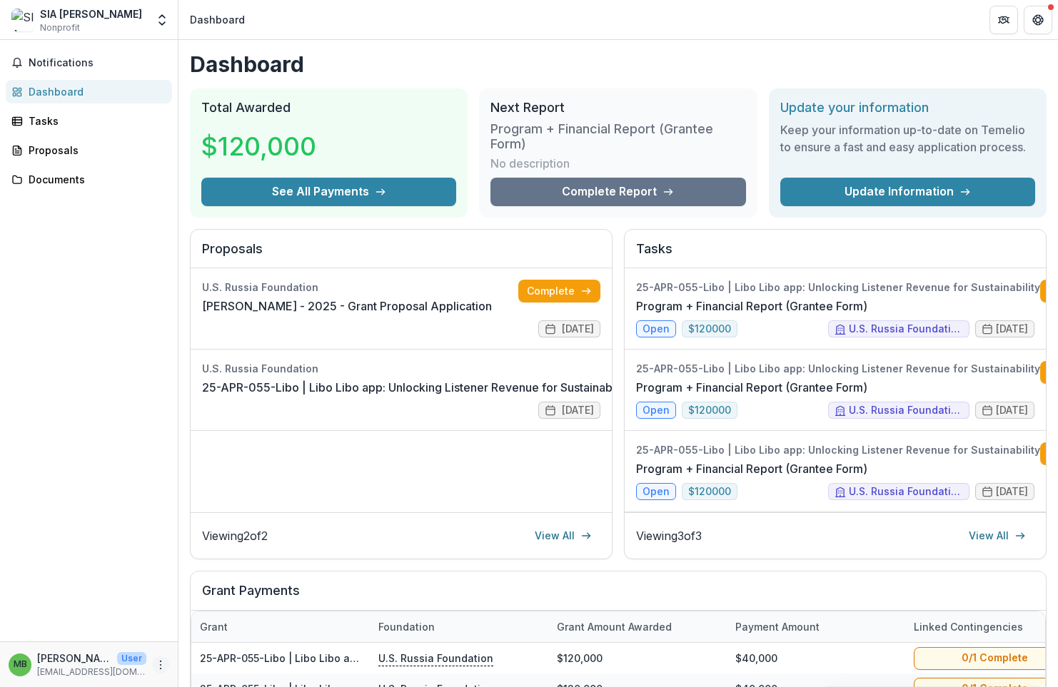 Image resolution: width=1058 pixels, height=687 pixels. Describe the element at coordinates (131, 659) in the screenshot. I see `p: User` at that location.